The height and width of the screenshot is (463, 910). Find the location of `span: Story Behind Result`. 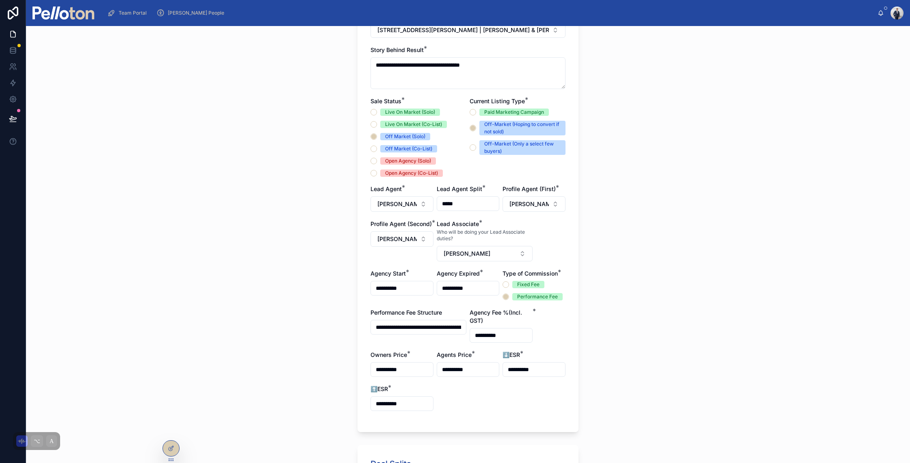

span: Story Behind Result is located at coordinates (397, 50).